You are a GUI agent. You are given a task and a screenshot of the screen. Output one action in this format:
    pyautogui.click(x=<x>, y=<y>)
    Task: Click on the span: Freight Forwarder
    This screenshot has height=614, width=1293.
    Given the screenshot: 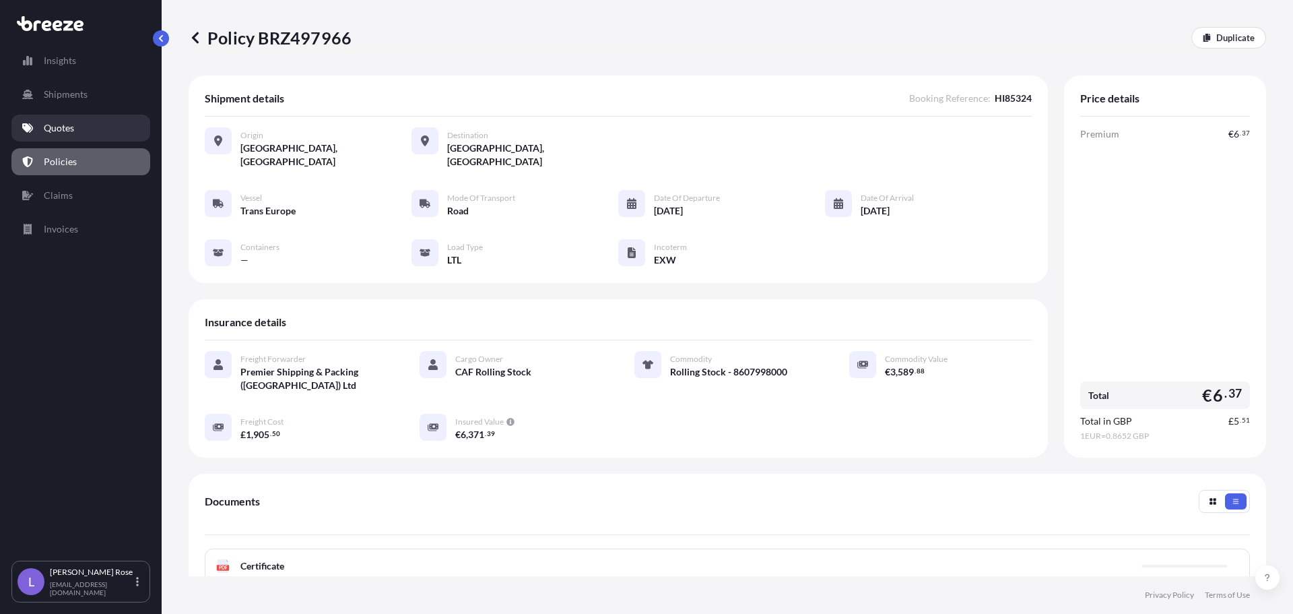 What is the action you would take?
    pyautogui.click(x=273, y=359)
    